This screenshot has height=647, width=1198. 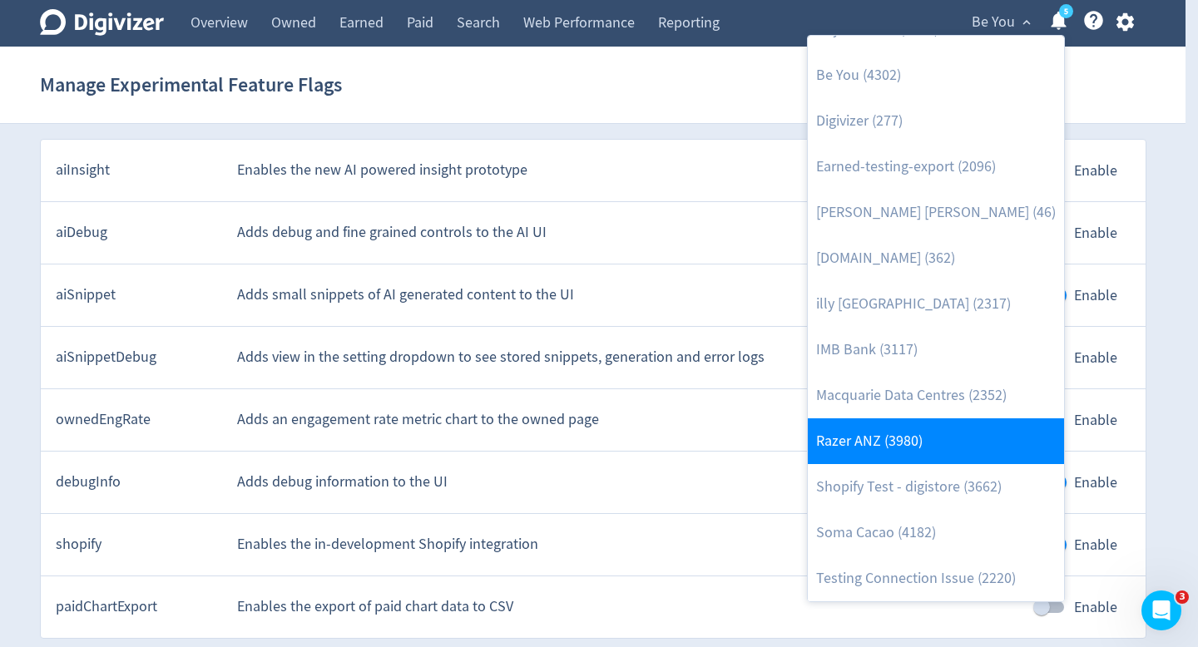 I want to click on a: Shopify Test - digistore (3662), so click(x=936, y=487).